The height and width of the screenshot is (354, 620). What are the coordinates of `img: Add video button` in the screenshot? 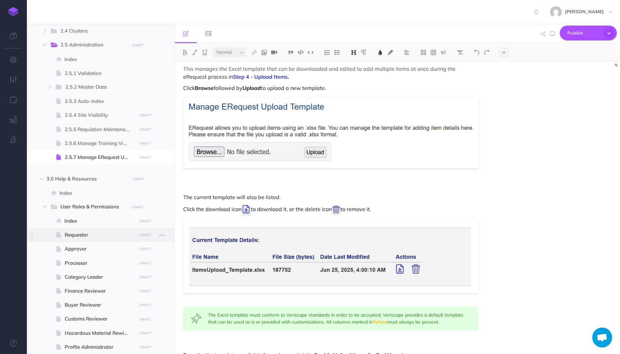 It's located at (274, 52).